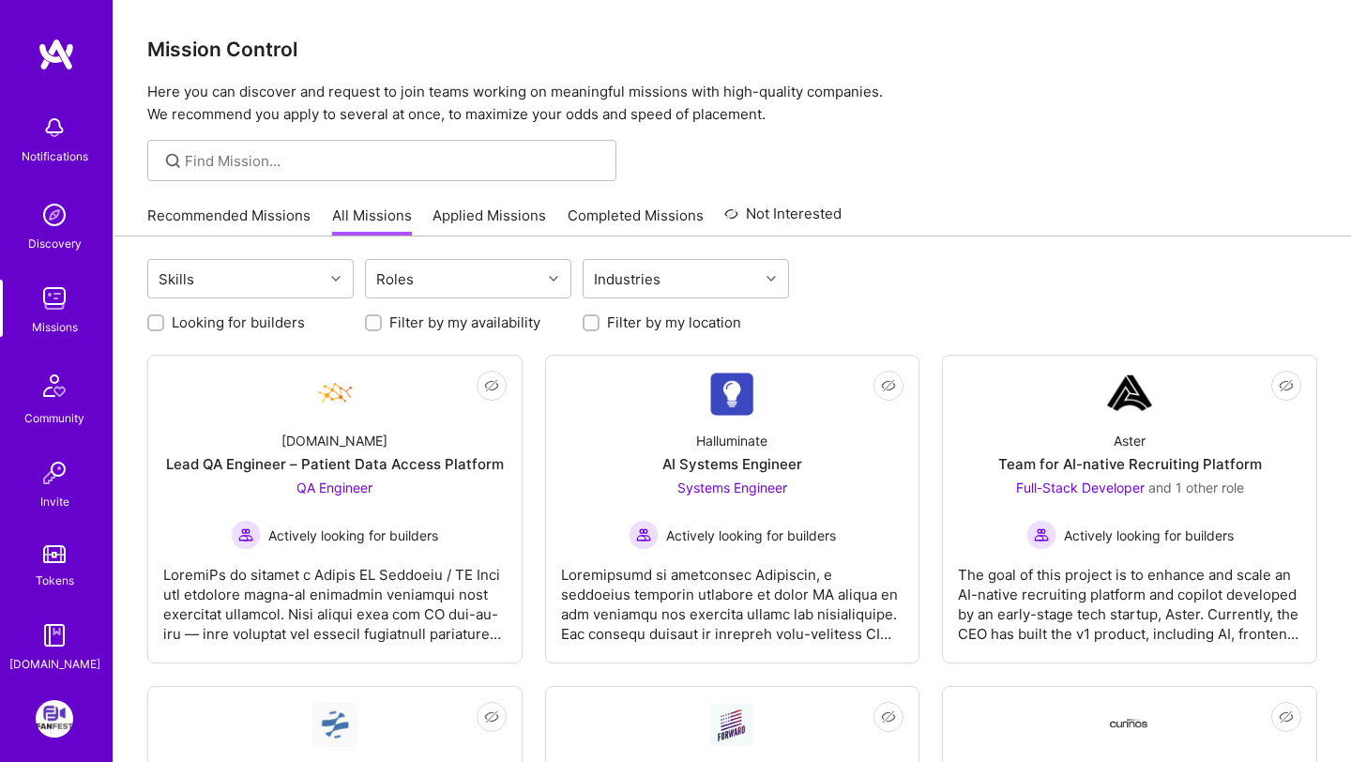 This screenshot has height=762, width=1351. What do you see at coordinates (1130, 597) in the screenshot?
I see `div: The goal of this project is to enhance and scale an AI-native recruiting platform and copilot dev...` at bounding box center [1130, 597].